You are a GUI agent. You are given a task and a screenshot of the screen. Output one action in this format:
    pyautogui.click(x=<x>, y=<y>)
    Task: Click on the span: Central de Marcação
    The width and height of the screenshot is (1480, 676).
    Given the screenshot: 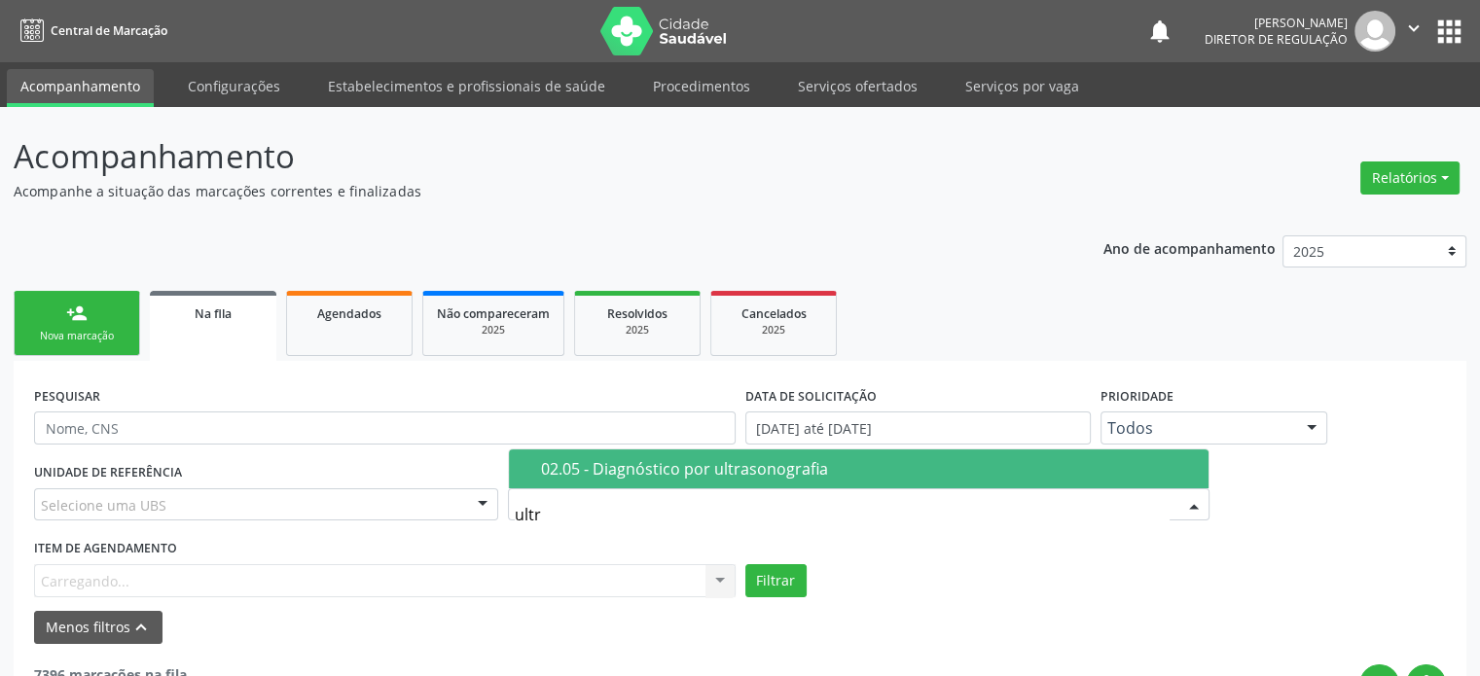 What is the action you would take?
    pyautogui.click(x=109, y=30)
    